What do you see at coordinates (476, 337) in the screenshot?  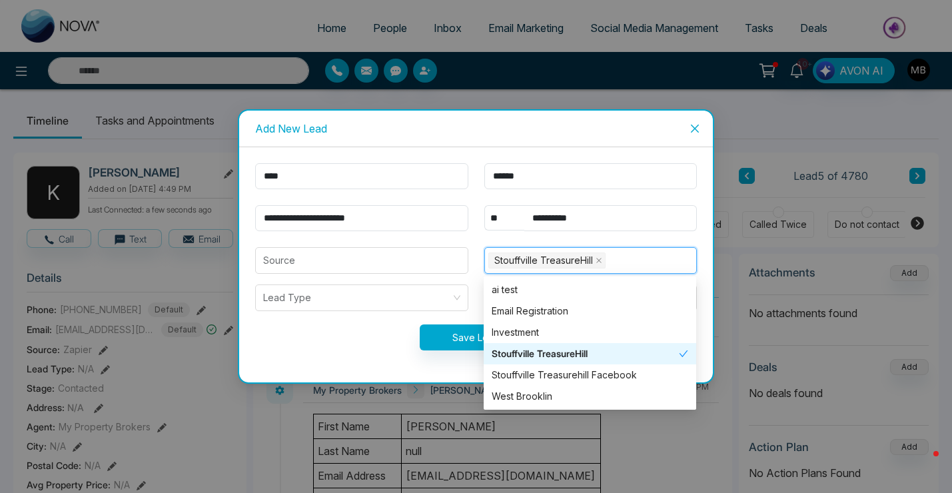 I see `button: Save Lead` at bounding box center [476, 337].